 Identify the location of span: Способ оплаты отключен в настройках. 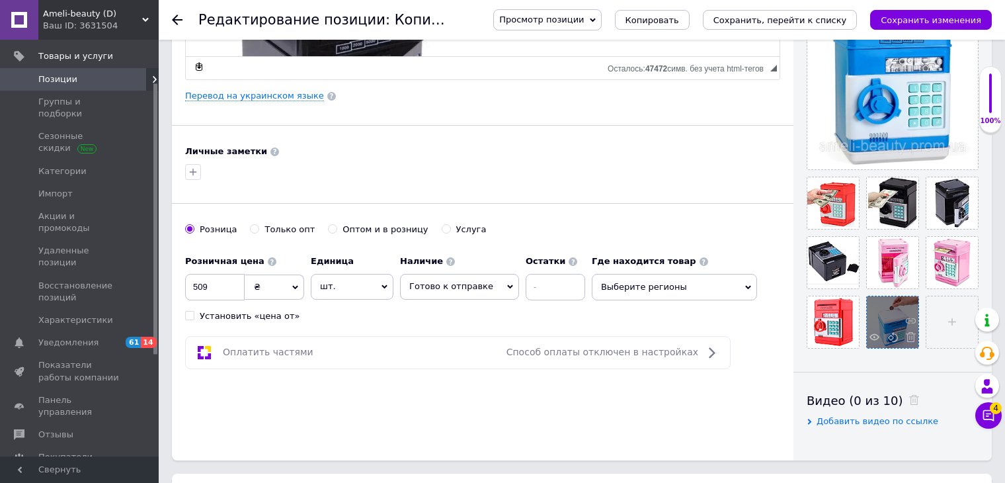
(602, 352).